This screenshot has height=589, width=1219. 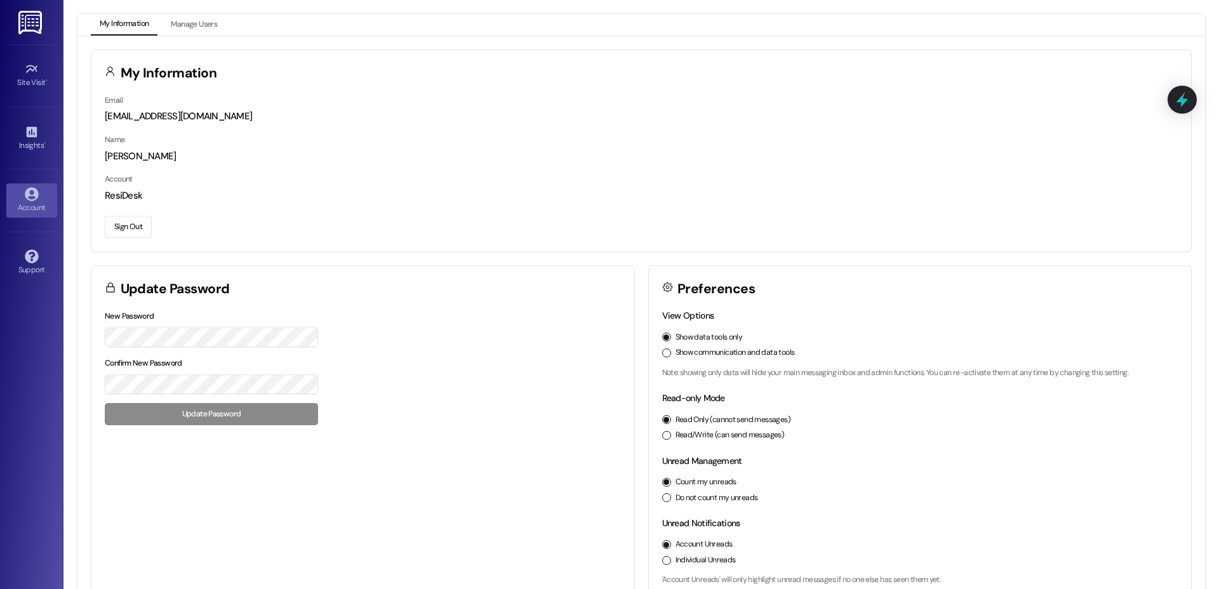 I want to click on label: Name, so click(x=115, y=140).